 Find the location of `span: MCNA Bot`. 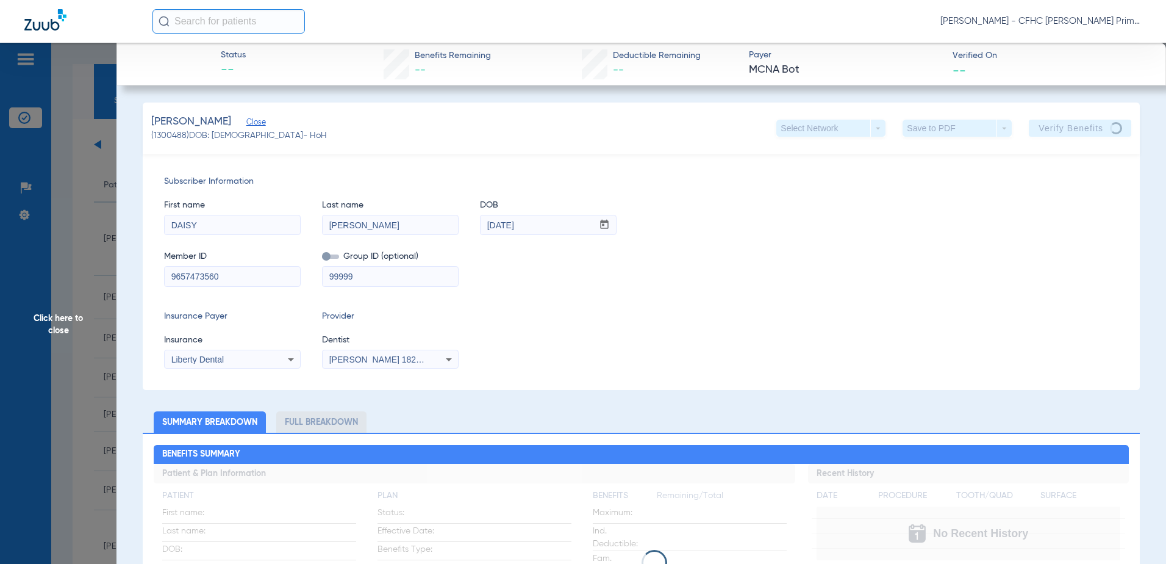

span: MCNA Bot is located at coordinates (845, 70).